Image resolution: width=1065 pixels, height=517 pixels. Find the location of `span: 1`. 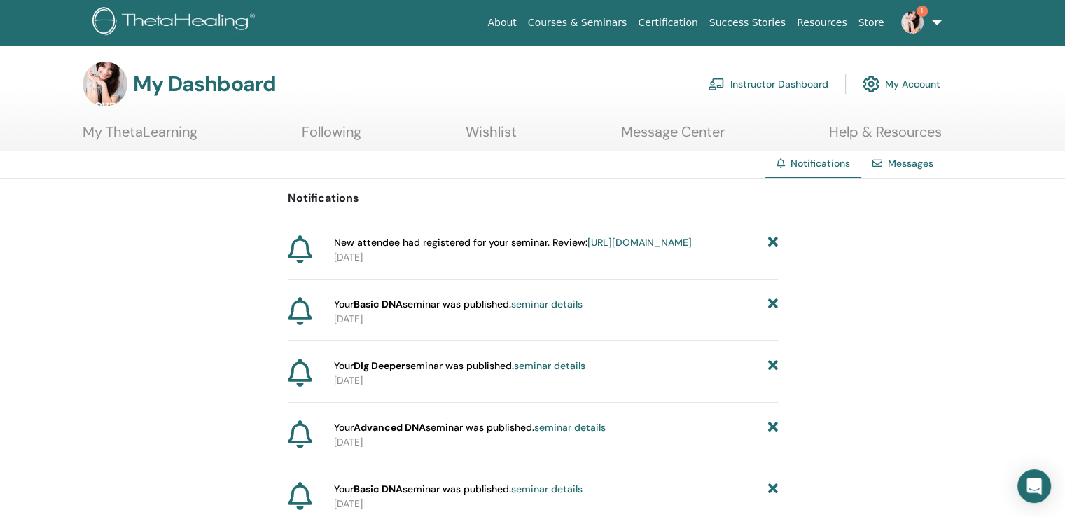

span: 1 is located at coordinates (922, 11).